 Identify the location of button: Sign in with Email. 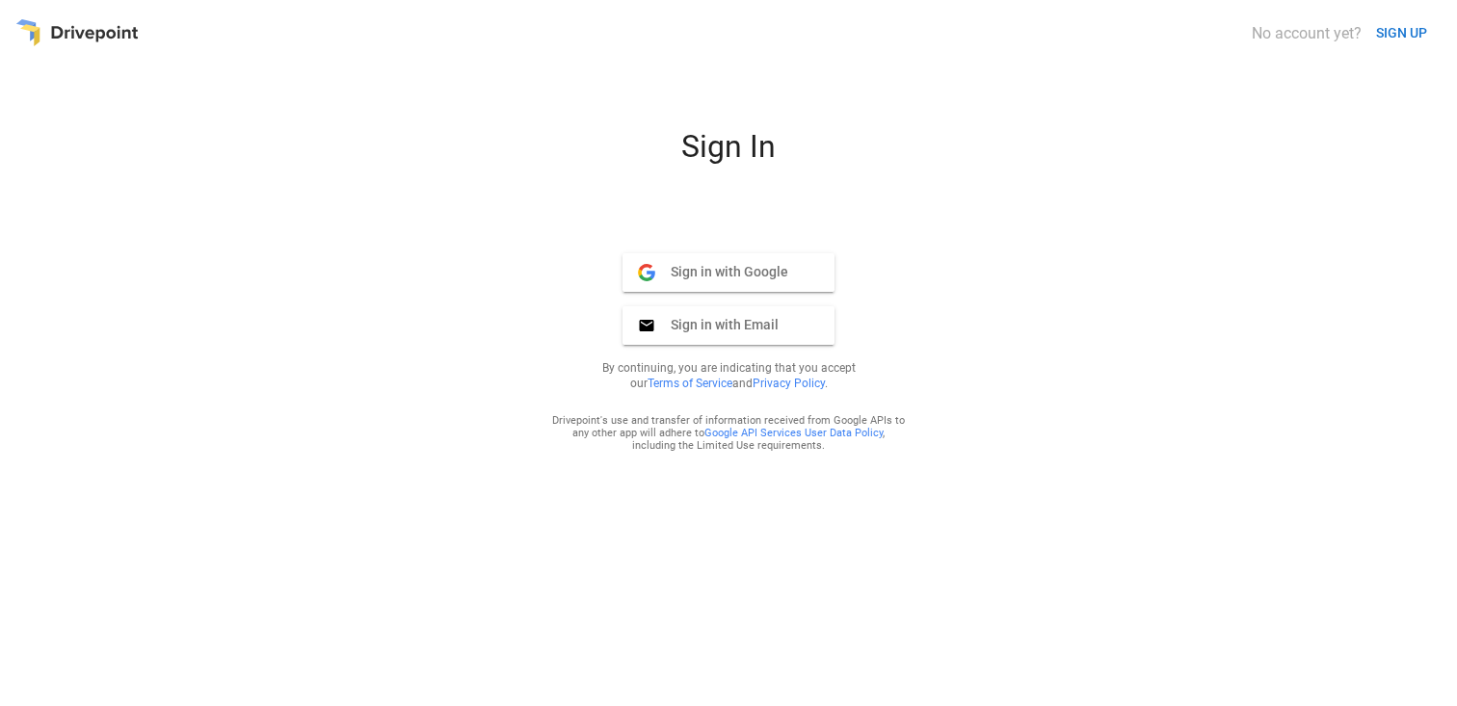
(728, 326).